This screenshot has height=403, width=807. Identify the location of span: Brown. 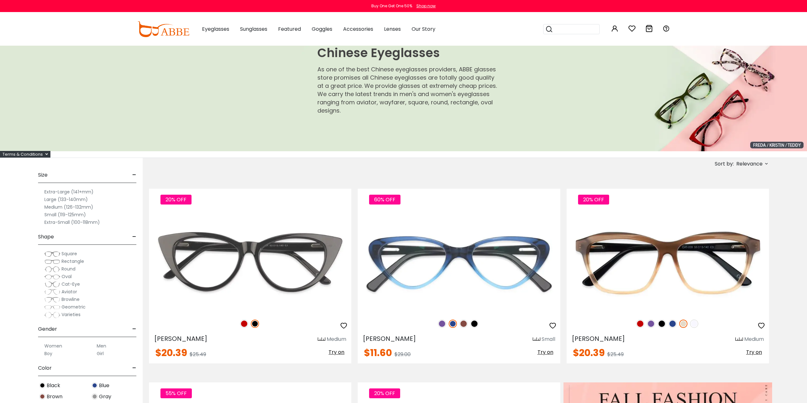
(55, 397).